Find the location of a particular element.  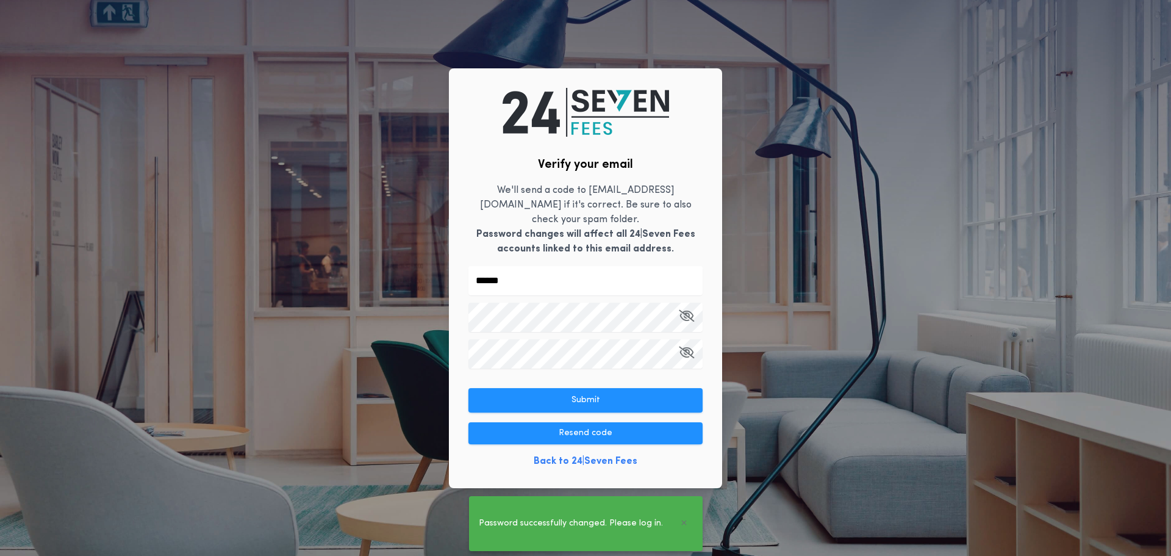

button: Resend code is located at coordinates (586, 433).